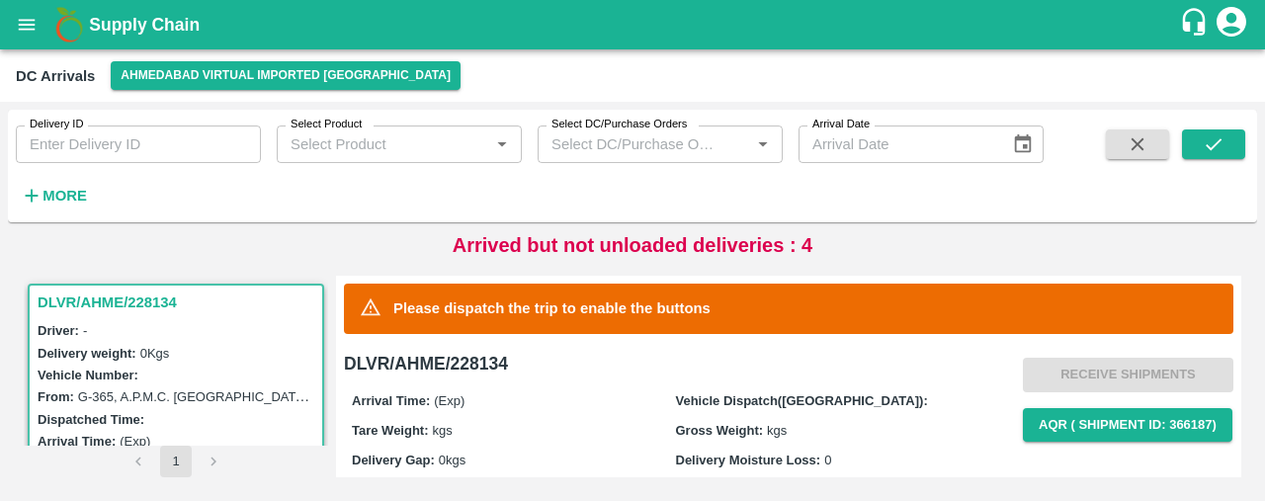 Image resolution: width=1265 pixels, height=501 pixels. I want to click on input: Arrival Date, so click(897, 144).